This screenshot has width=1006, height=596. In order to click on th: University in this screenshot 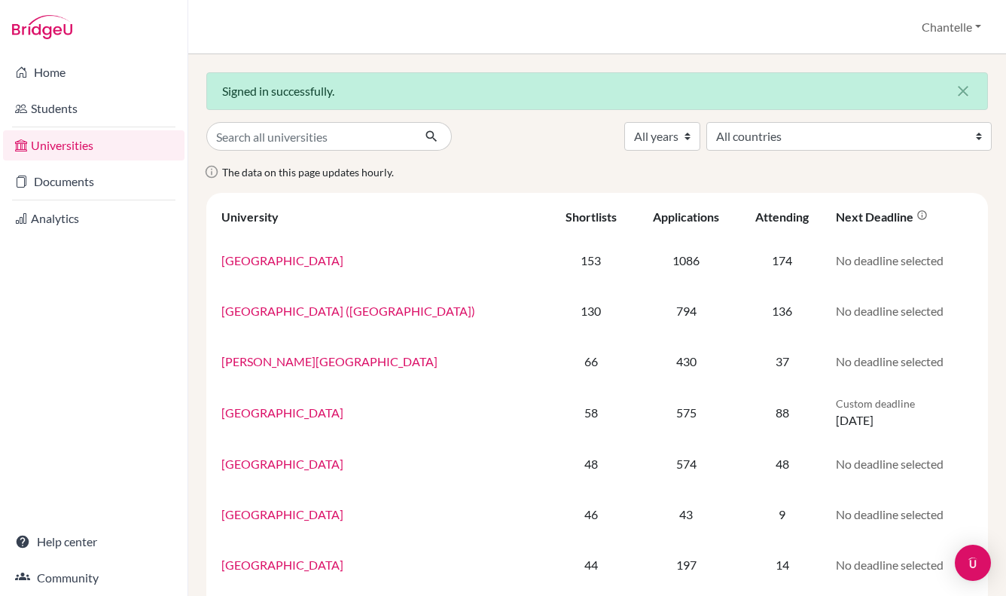, I will do `click(380, 217)`.